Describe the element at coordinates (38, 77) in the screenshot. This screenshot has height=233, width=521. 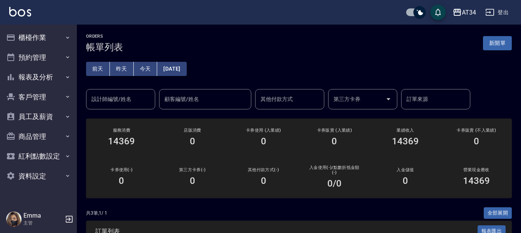
I see `button: 報表及分析` at that location.